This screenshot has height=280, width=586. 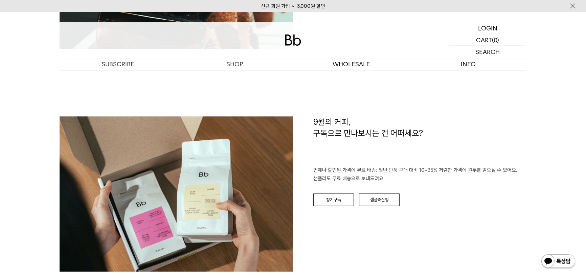 What do you see at coordinates (118, 64) in the screenshot?
I see `p: SUBSCRIBE` at bounding box center [118, 64].